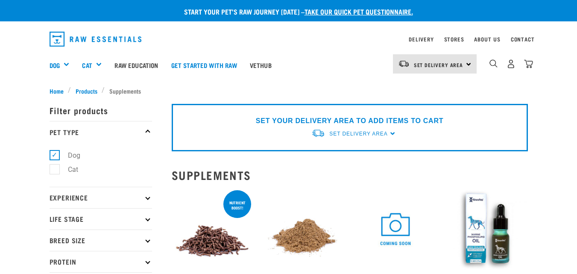 This screenshot has width=577, height=274. I want to click on img: COMING SOON, so click(395, 229).